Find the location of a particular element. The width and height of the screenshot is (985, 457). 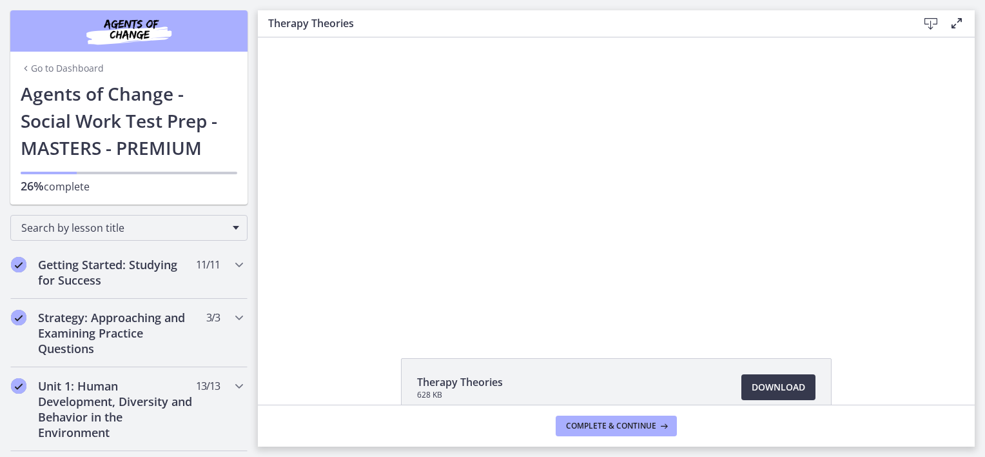

span: 3 / 3 is located at coordinates (213, 317).